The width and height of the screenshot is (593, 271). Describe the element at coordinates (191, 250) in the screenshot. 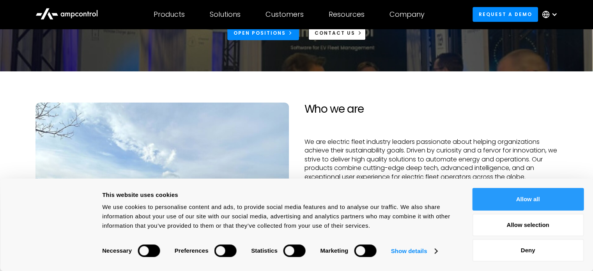

I see `strong: Preferences` at that location.